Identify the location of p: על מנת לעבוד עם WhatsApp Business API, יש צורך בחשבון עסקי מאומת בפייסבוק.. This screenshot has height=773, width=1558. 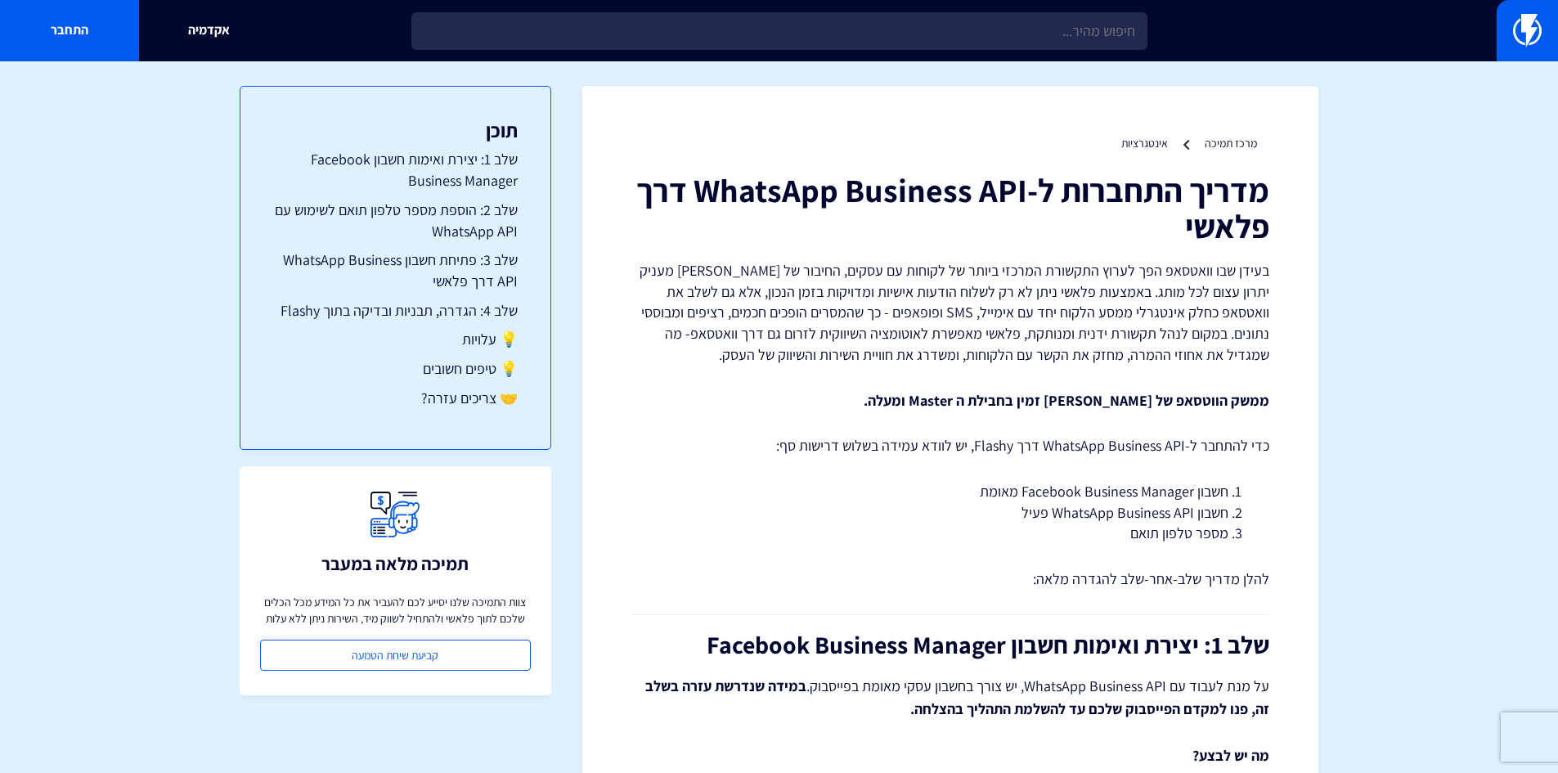
(951, 698).